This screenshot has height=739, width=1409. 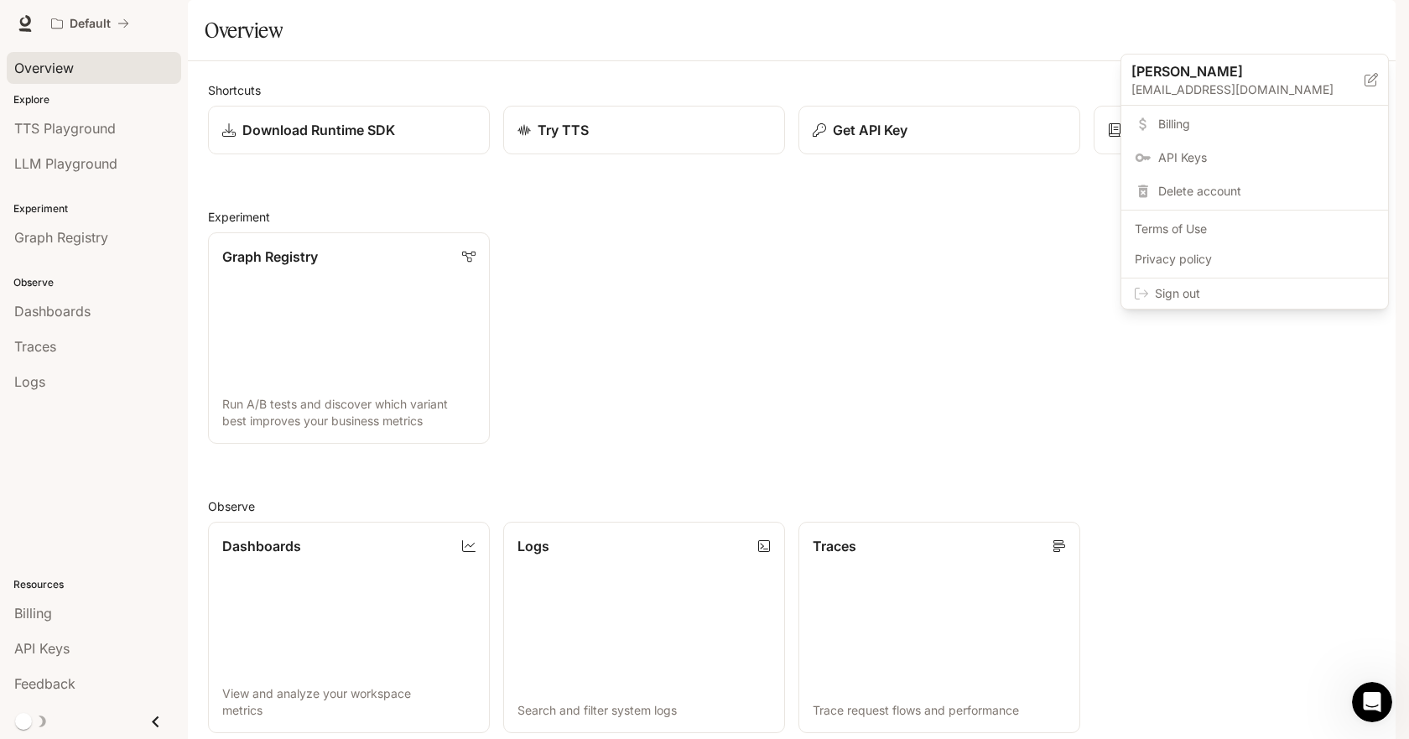 What do you see at coordinates (1255, 259) in the screenshot?
I see `a: Privacy policy` at bounding box center [1255, 259].